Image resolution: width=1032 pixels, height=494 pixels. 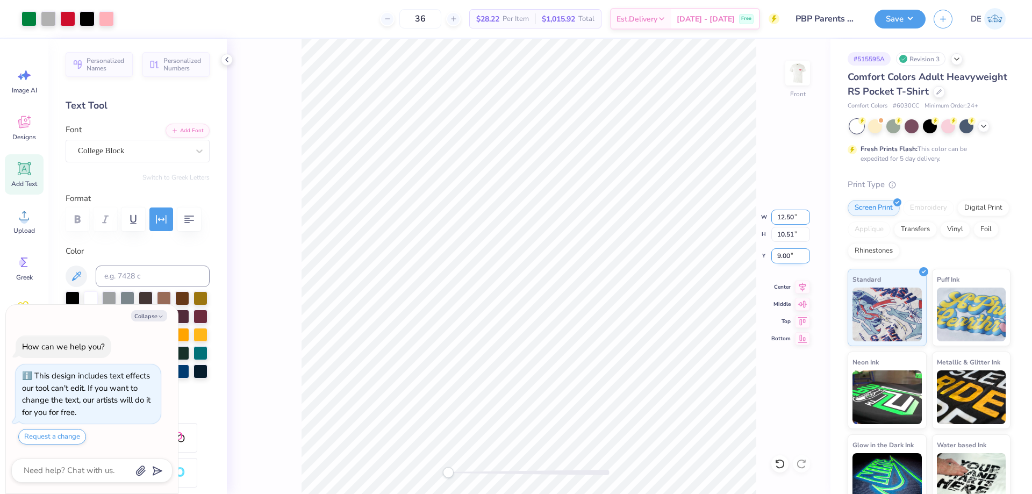 What do you see at coordinates (24, 184) in the screenshot?
I see `span: Add Text` at bounding box center [24, 184].